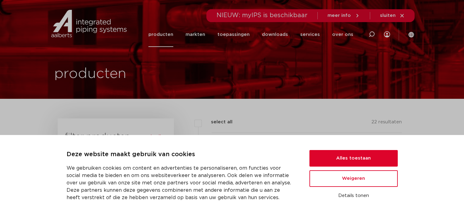 The width and height of the screenshot is (464, 216). What do you see at coordinates (354, 179) in the screenshot?
I see `button: Weigeren` at bounding box center [354, 179].